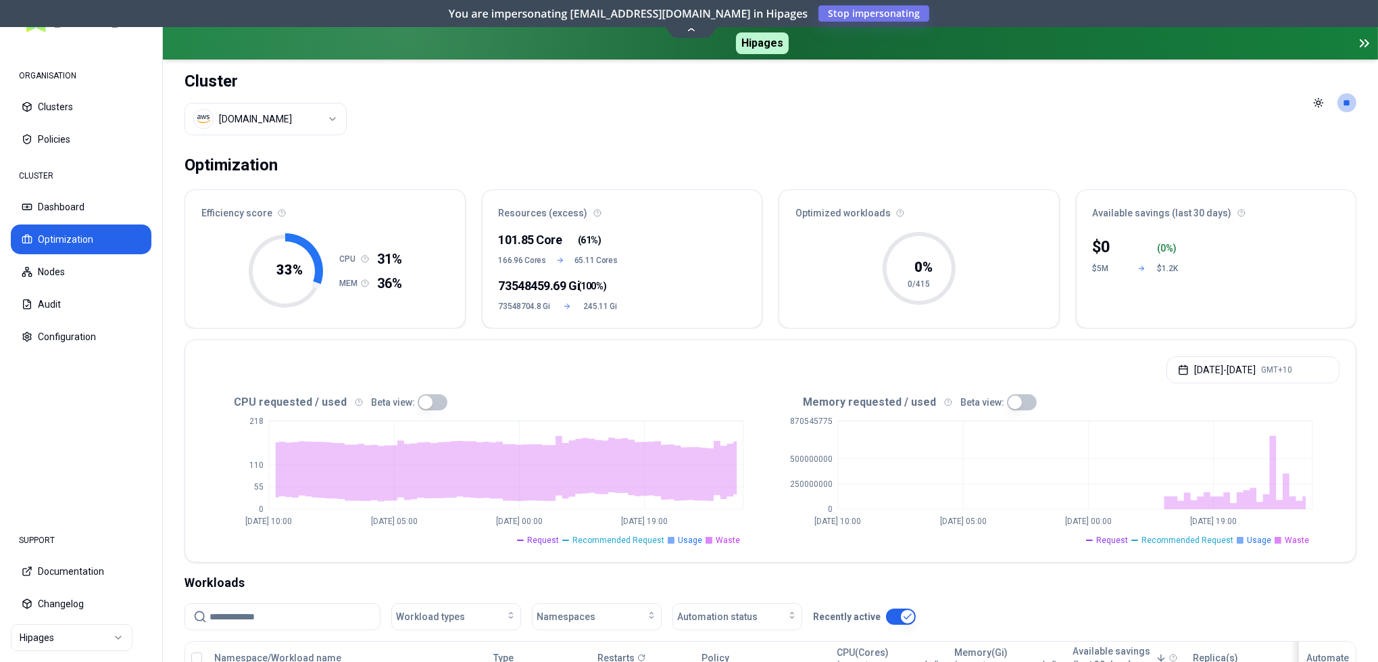 The image size is (1378, 662). I want to click on tspan: 870545775, so click(811, 421).